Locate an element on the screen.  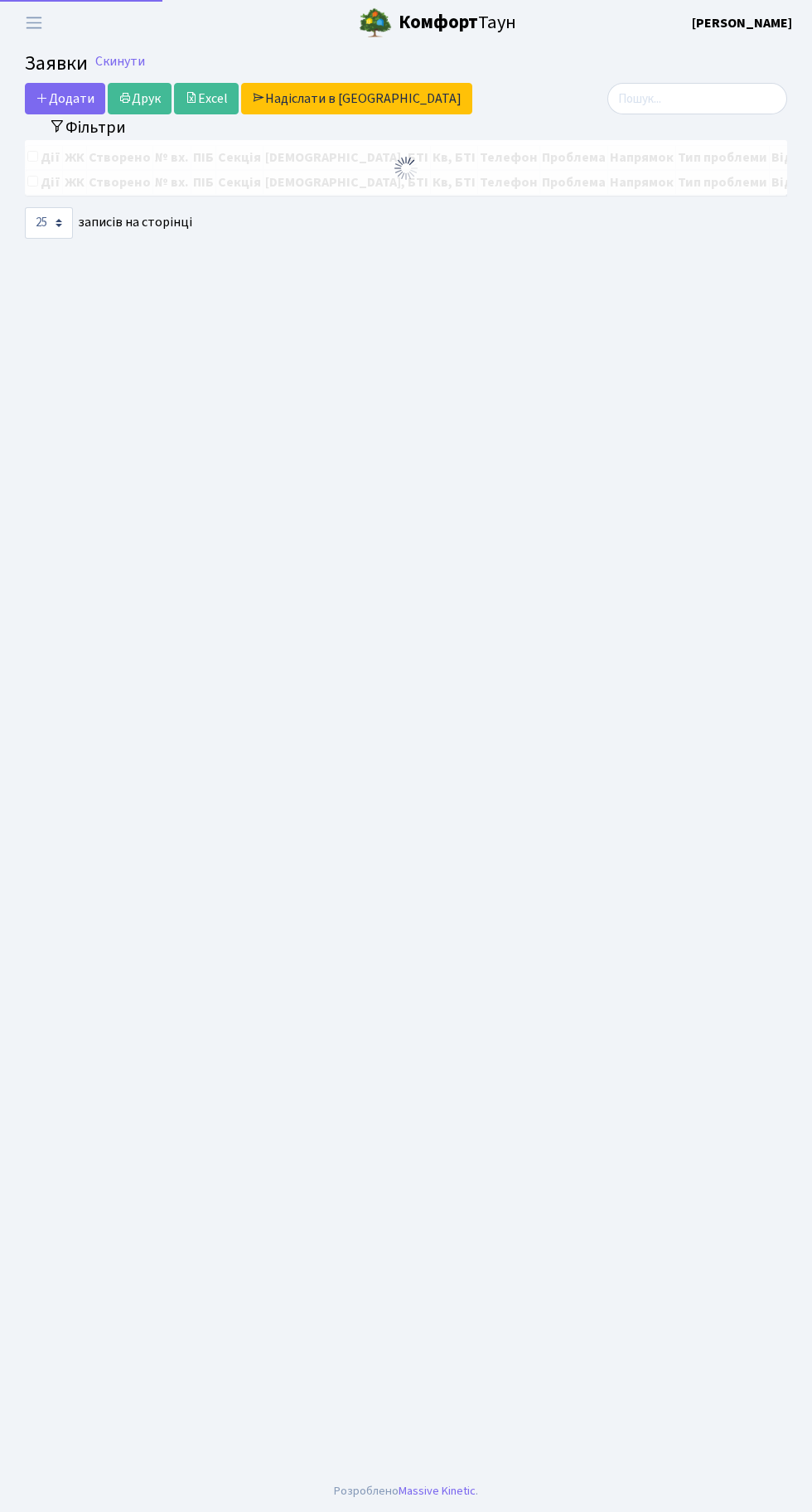
button: Переключити фільтри is located at coordinates (87, 127).